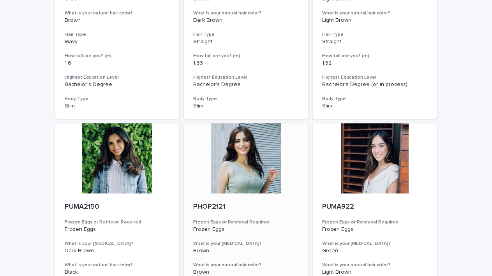  Describe the element at coordinates (375, 207) in the screenshot. I see `p: PUMA922` at that location.